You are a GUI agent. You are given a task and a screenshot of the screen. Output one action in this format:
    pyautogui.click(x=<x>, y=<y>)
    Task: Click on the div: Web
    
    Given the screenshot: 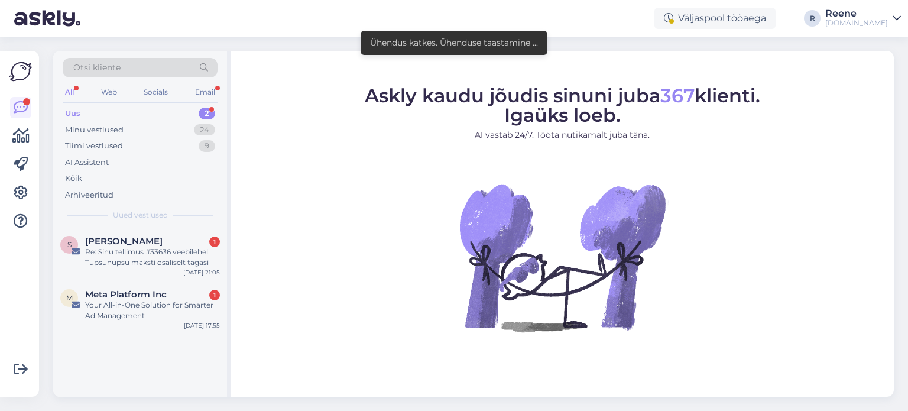 What is the action you would take?
    pyautogui.click(x=109, y=92)
    